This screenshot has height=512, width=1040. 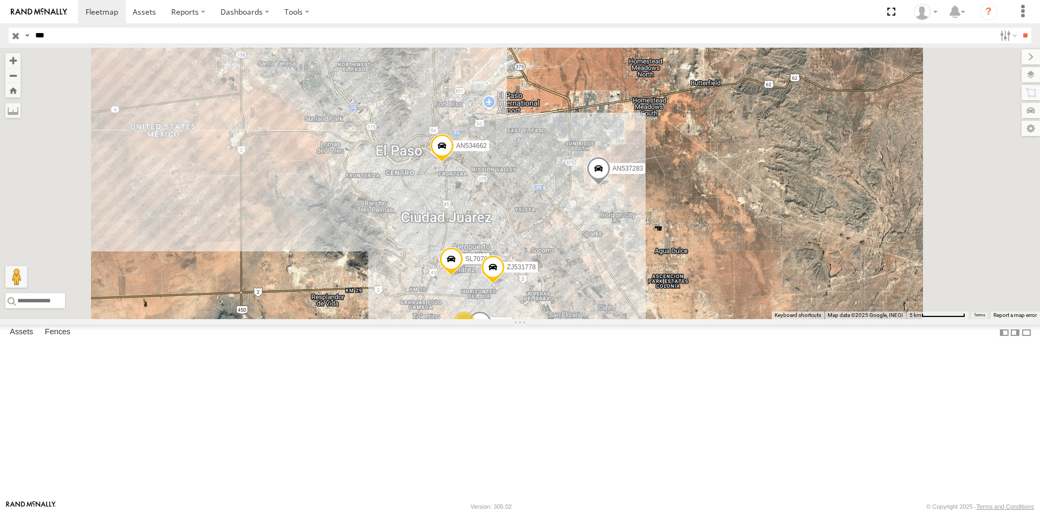 What do you see at coordinates (31, 506) in the screenshot?
I see `a: Visit our Website` at bounding box center [31, 506].